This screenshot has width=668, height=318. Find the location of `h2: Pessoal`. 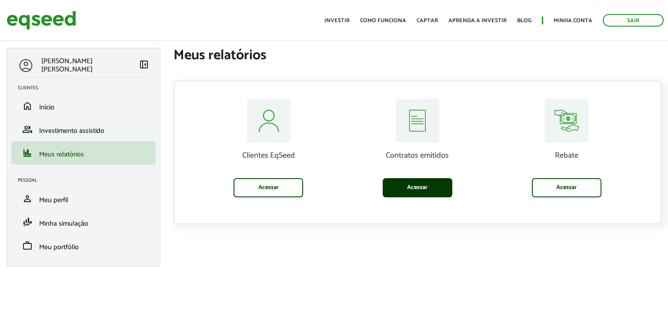

h2: Pessoal is located at coordinates (87, 180).